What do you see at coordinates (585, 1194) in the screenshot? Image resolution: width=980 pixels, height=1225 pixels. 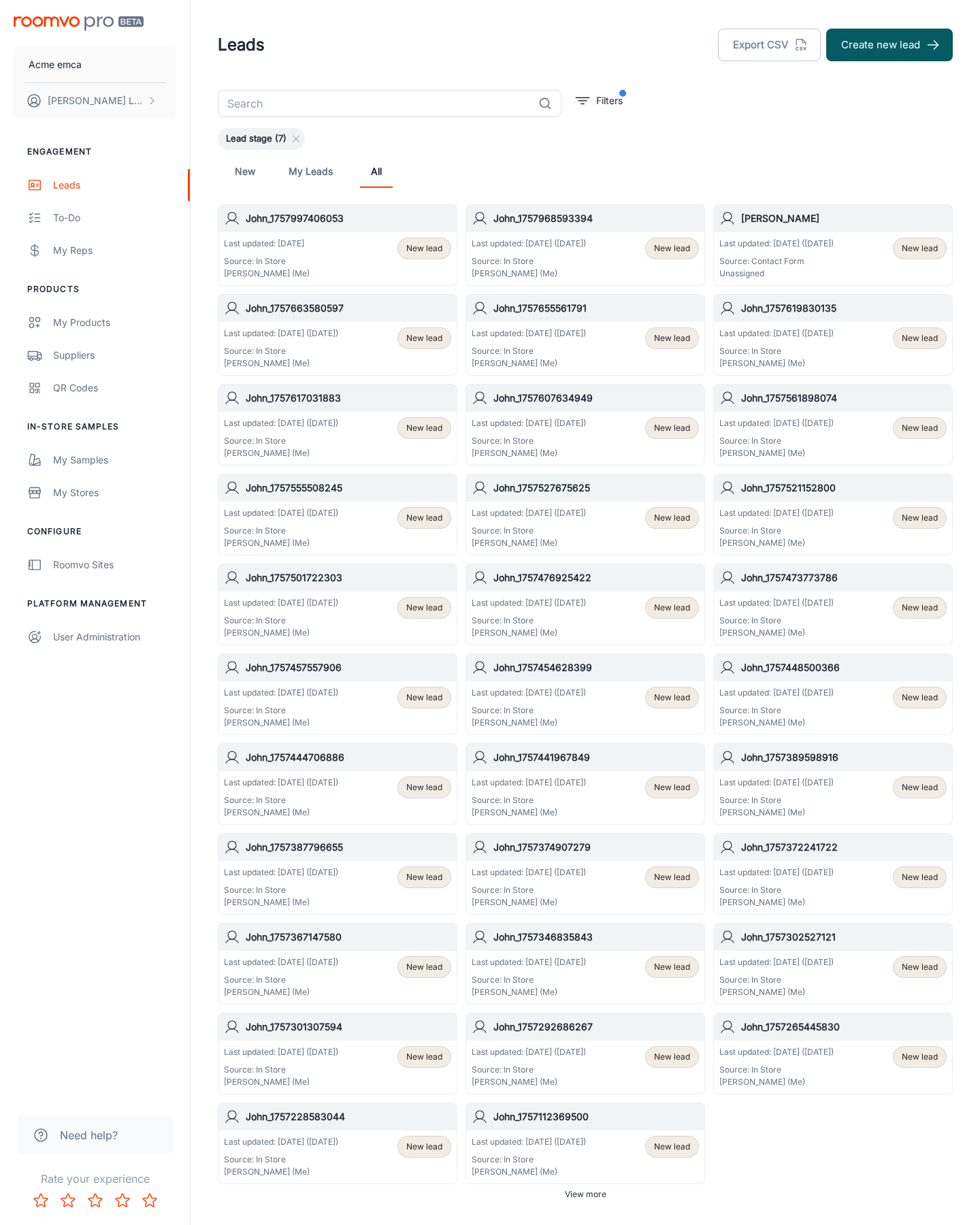 I see `button: View more` at bounding box center [585, 1194].